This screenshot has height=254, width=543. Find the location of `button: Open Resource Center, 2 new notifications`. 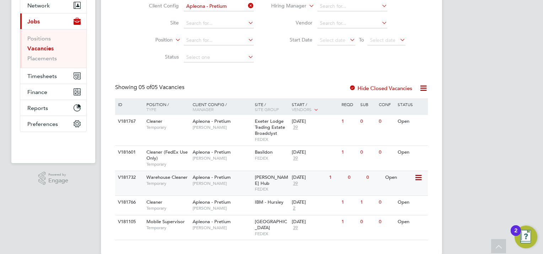

button: Open Resource Center, 2 new notifications is located at coordinates (526, 237).